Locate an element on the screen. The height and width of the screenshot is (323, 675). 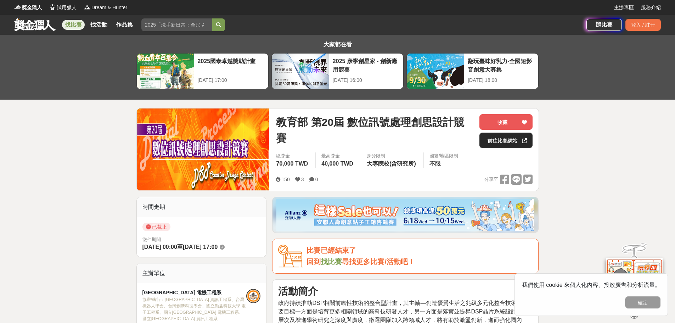
a: Logo試用獵人 is located at coordinates (63, 7).